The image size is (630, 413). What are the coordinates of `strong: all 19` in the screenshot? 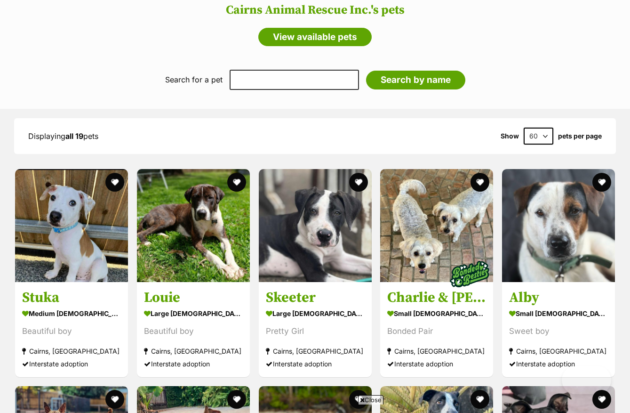 It's located at (74, 136).